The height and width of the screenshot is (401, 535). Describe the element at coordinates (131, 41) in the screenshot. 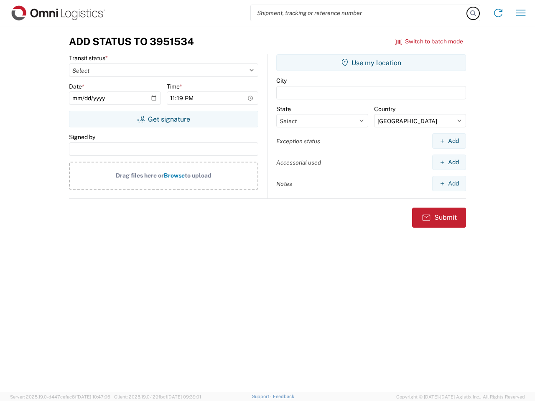

I see `h3: Add Status to 3951534` at that location.